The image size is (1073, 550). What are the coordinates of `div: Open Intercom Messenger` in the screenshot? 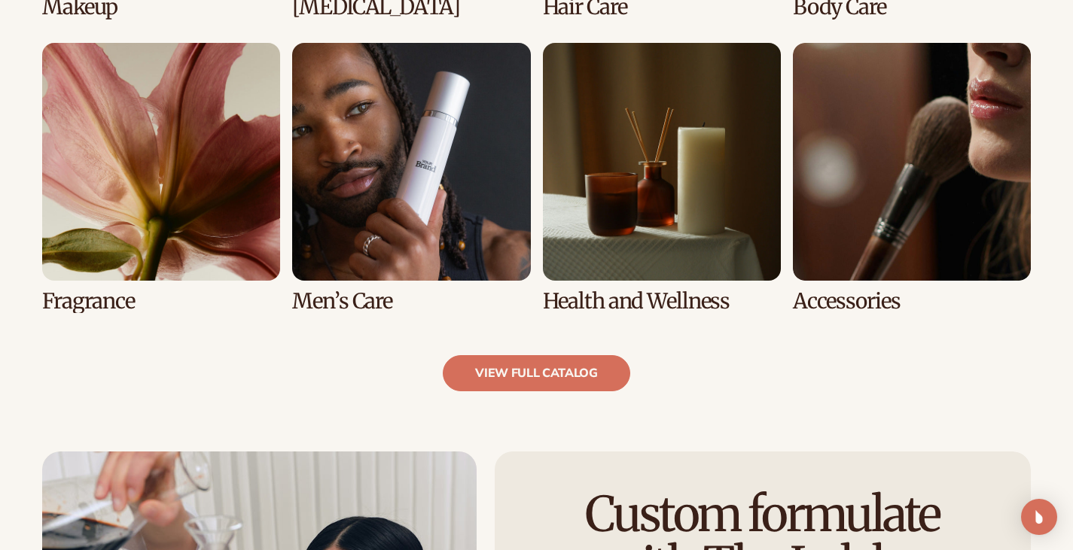 It's located at (1039, 517).